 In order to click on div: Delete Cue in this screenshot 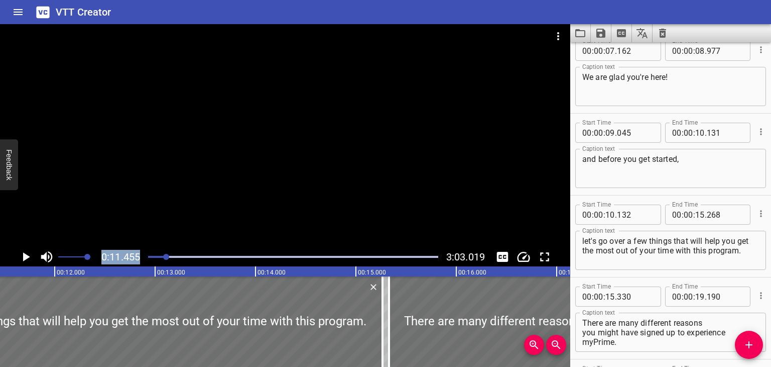, I will do `click(373, 287)`.